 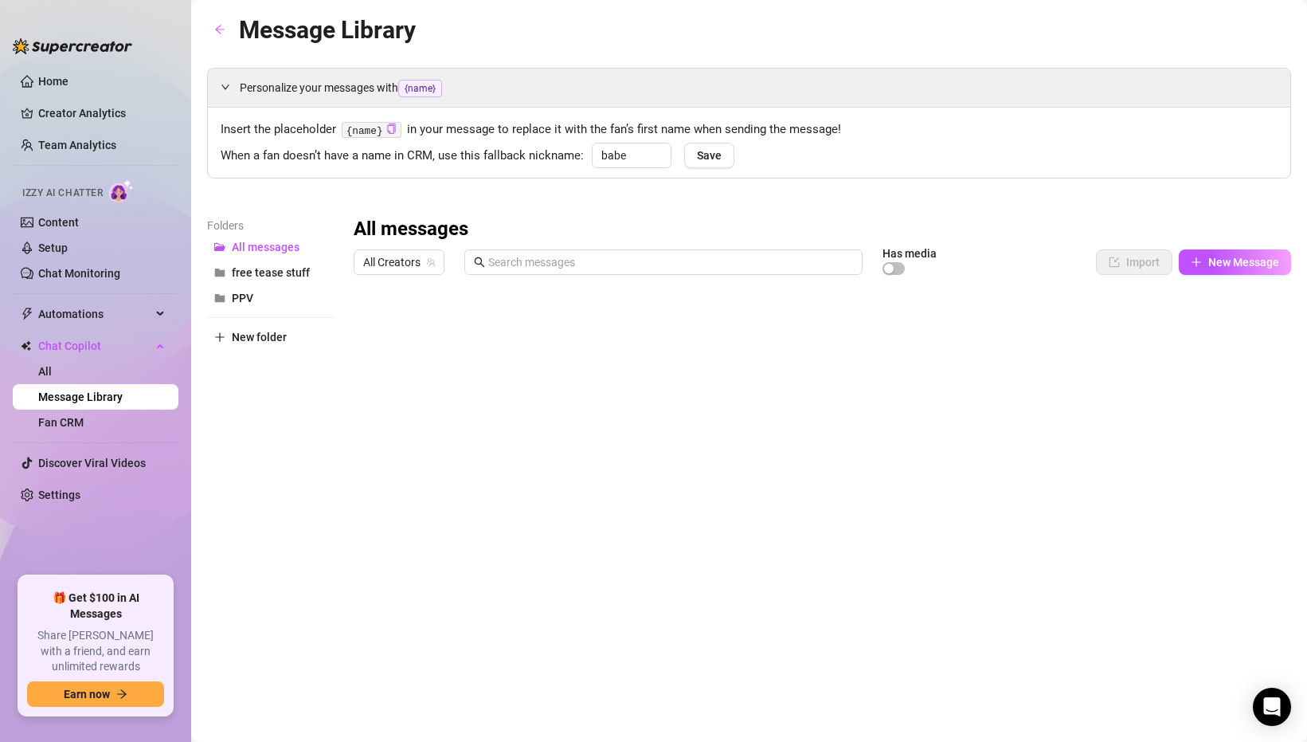 I want to click on button: free tease stuff, so click(x=271, y=272).